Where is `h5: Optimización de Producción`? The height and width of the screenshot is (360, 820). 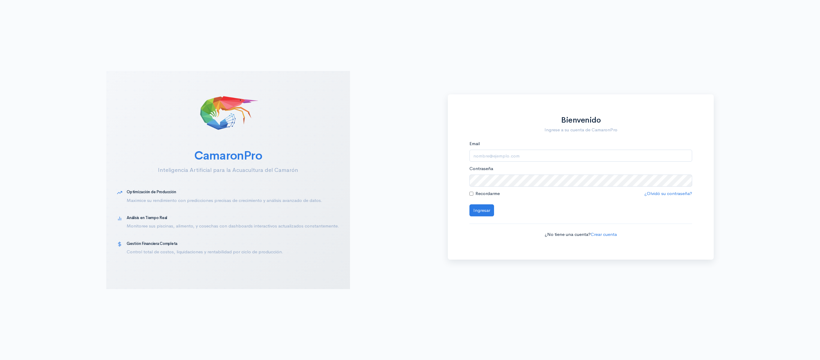
h5: Optimización de Producción is located at coordinates (233, 192).